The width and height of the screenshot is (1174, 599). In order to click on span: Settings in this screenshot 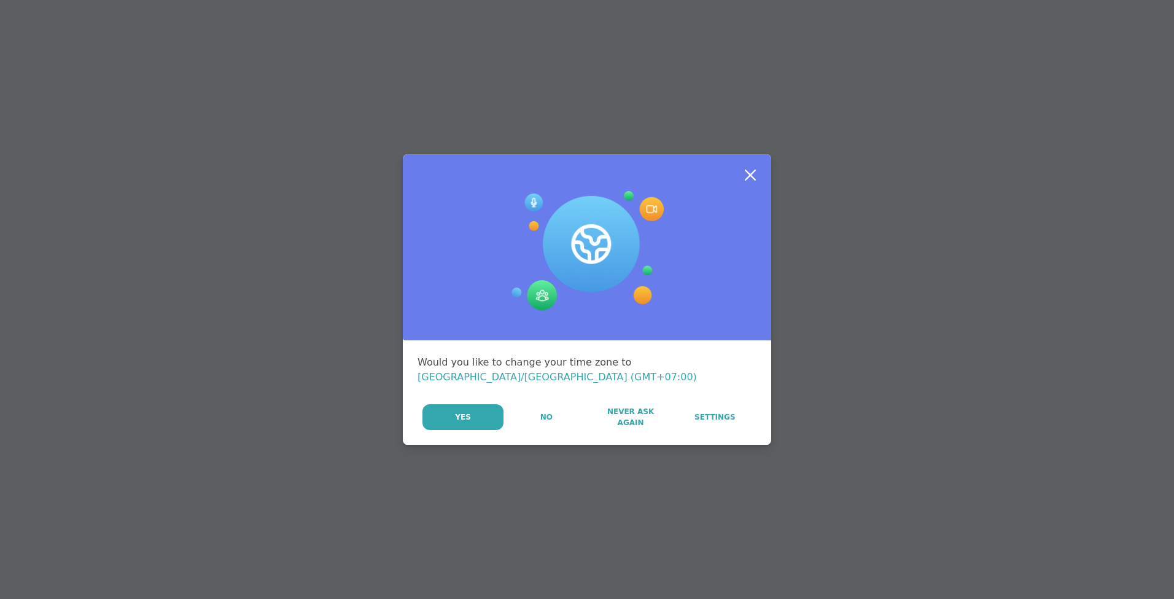, I will do `click(715, 417)`.